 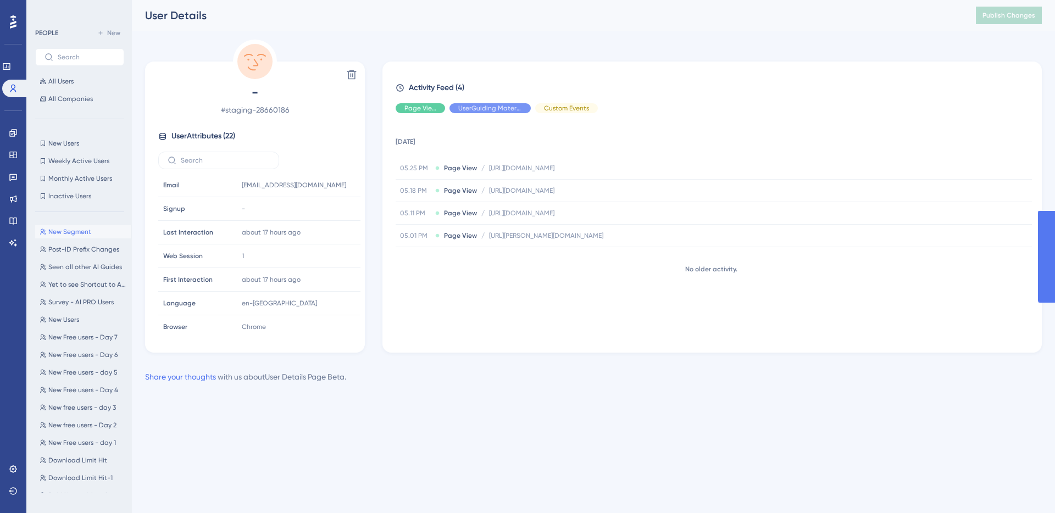 I want to click on span: Web Session, so click(x=183, y=256).